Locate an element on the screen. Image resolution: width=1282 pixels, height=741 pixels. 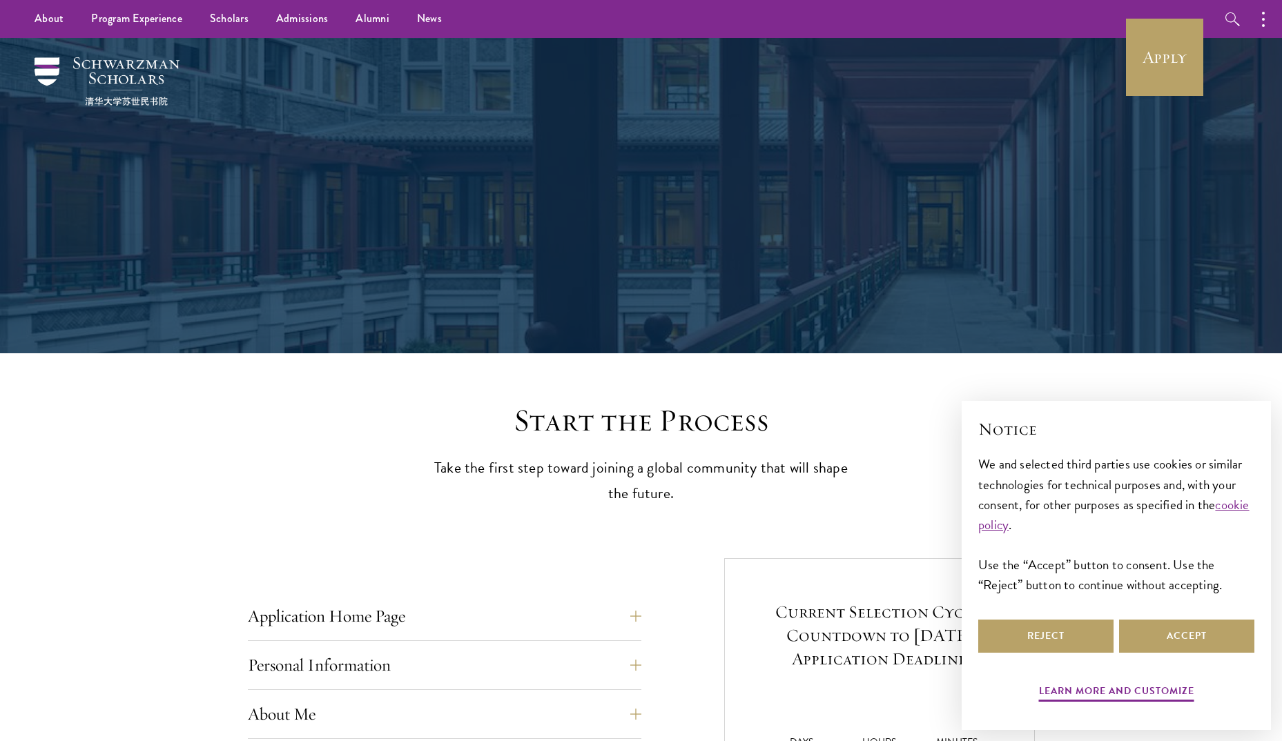
p: Take the first step toward joining a global community that will shape the future. is located at coordinates (641, 481).